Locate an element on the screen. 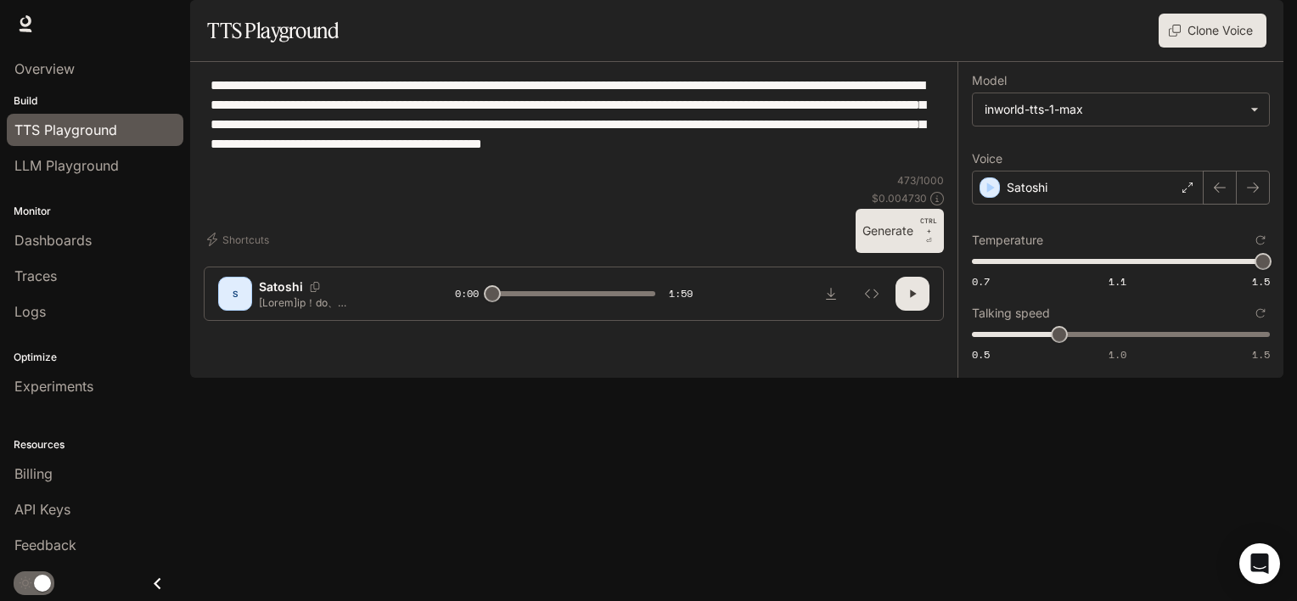  button: GenerateCTRL +⏎ is located at coordinates (900, 231).